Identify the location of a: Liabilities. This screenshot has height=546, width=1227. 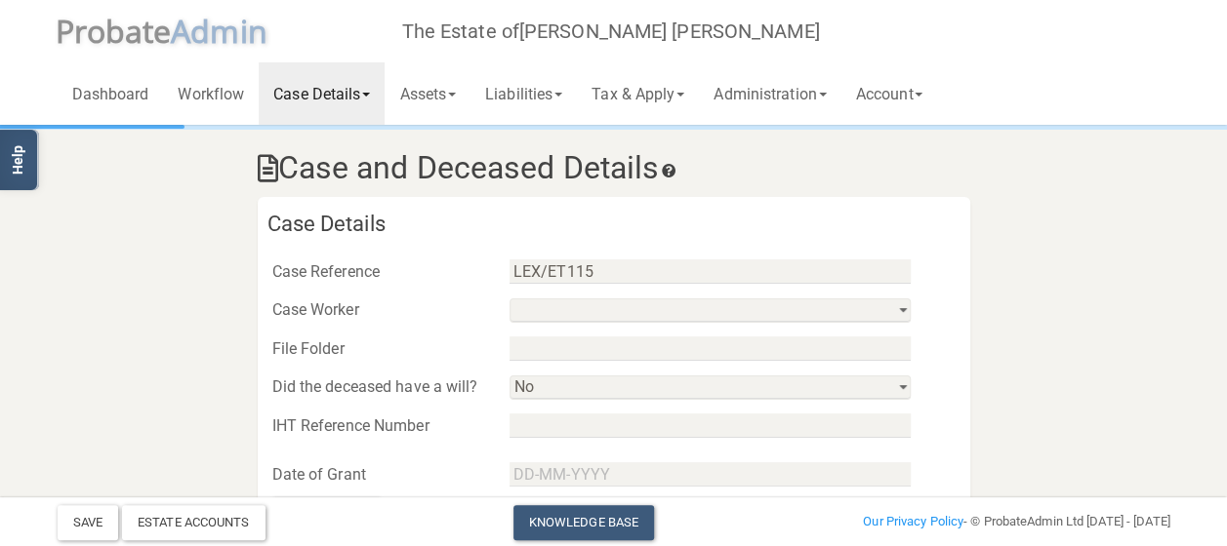
(523, 94).